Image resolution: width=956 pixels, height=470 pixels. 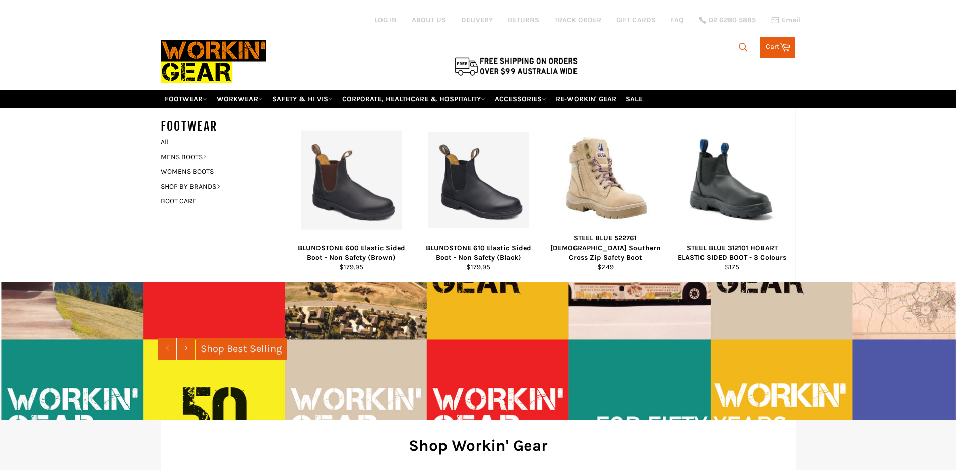 I want to click on a: SAFETY & HI VIS, so click(x=302, y=99).